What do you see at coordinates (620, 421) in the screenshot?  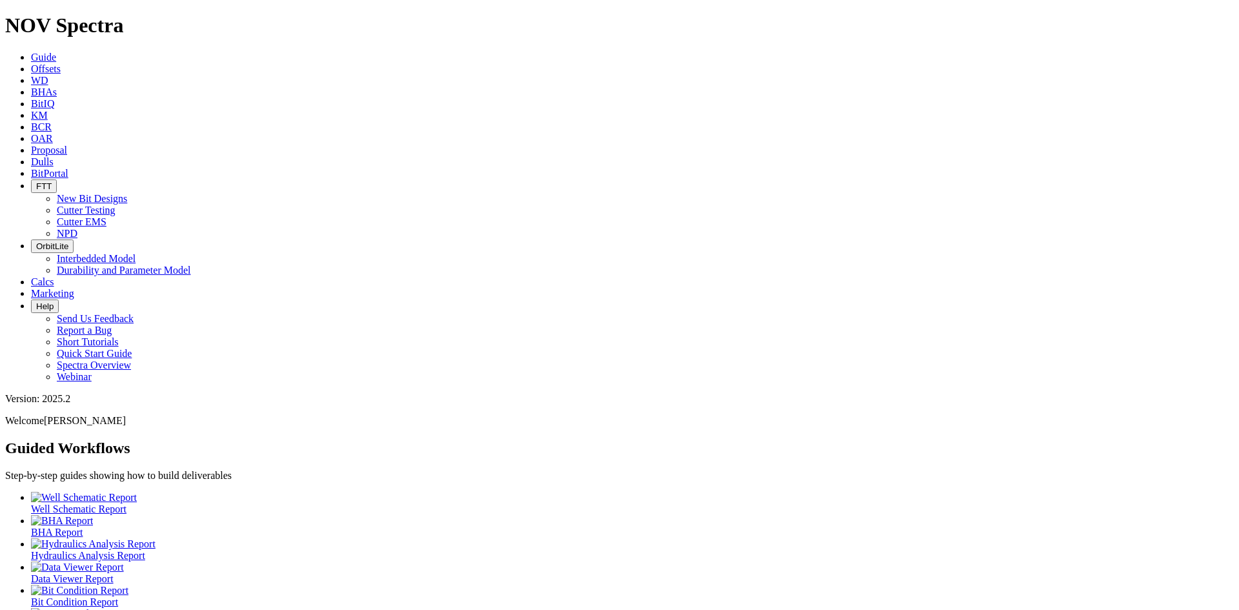 I see `p: Welcome` at bounding box center [620, 421].